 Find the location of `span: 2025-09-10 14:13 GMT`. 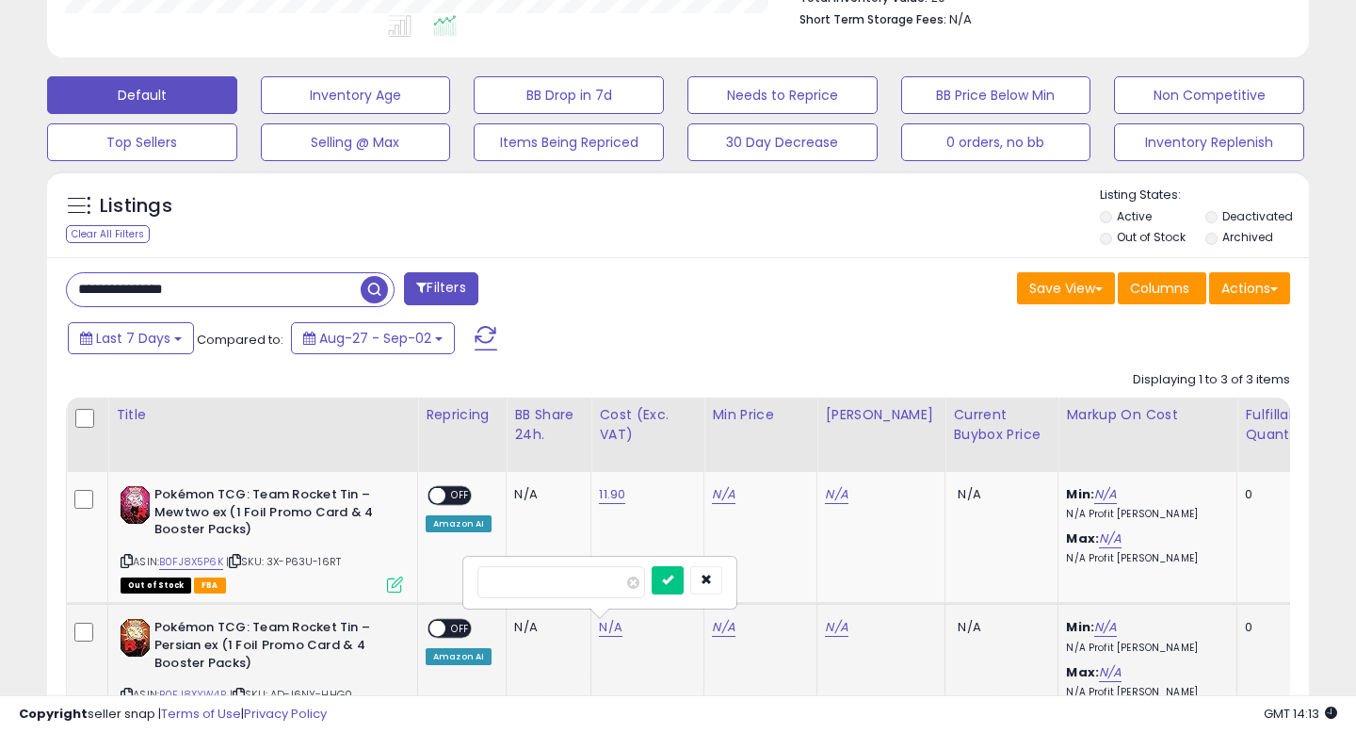

span: 2025-09-10 14:13 GMT is located at coordinates (1301, 713).